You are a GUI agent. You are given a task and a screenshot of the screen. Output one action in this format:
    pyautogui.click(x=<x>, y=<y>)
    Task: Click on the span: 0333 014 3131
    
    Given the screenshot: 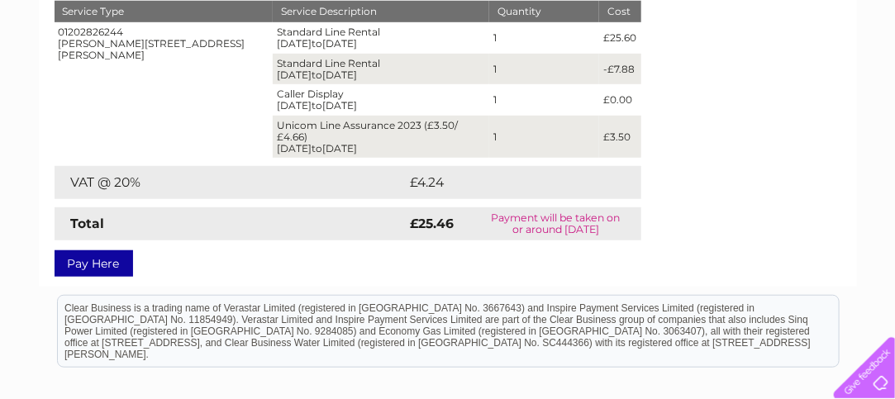 What is the action you would take?
    pyautogui.click(x=640, y=18)
    